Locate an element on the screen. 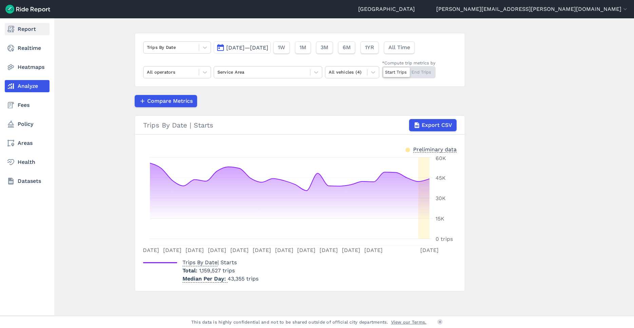 The height and width of the screenshot is (328, 634). span: 3M is located at coordinates (324, 48).